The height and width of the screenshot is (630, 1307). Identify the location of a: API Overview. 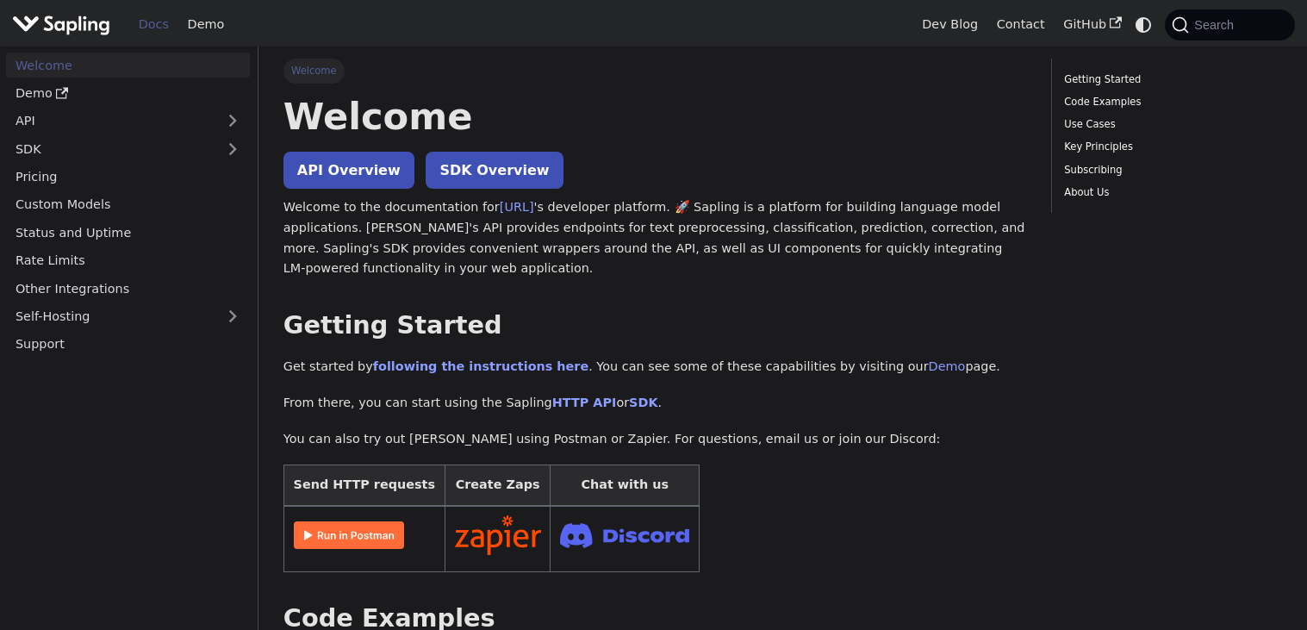
(349, 170).